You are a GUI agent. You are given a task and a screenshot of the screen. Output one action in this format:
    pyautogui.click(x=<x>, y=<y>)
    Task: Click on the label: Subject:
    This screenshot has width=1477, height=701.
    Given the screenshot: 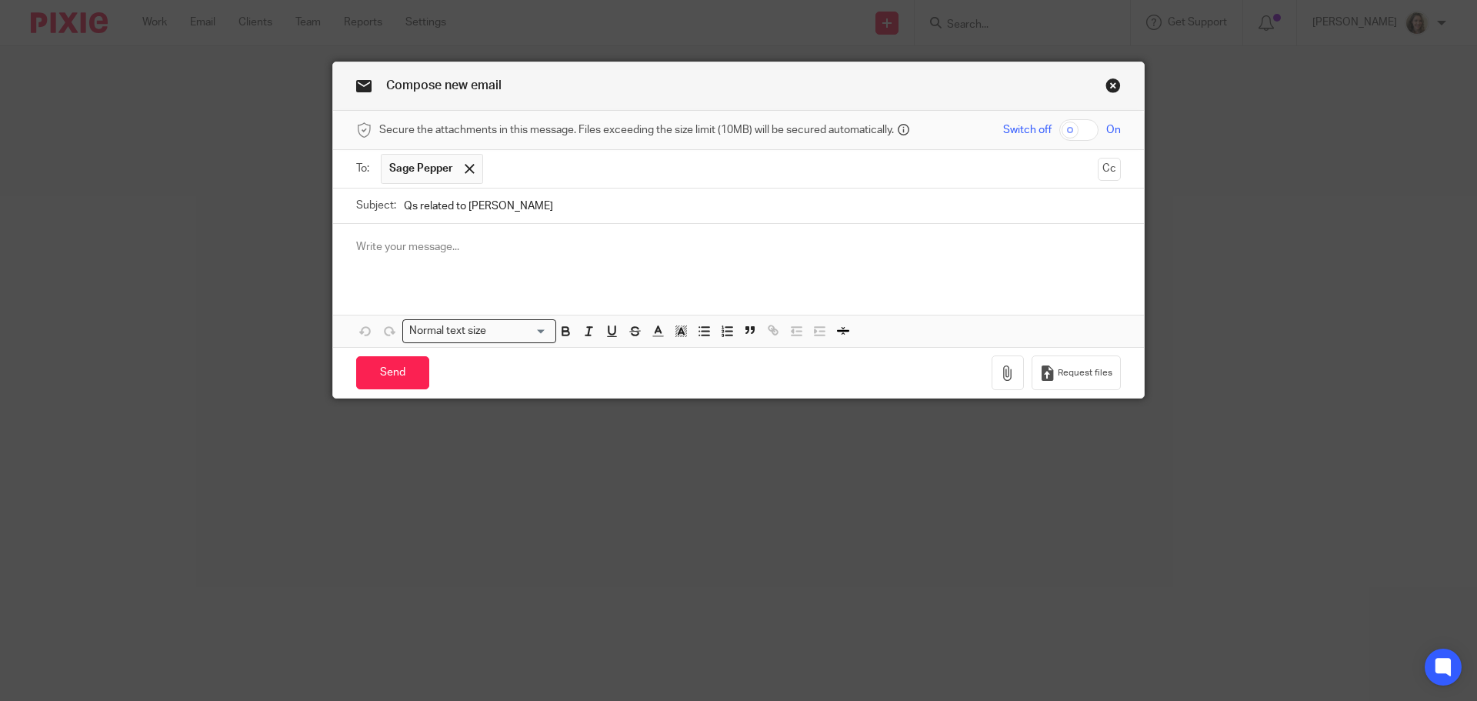 What is the action you would take?
    pyautogui.click(x=376, y=205)
    